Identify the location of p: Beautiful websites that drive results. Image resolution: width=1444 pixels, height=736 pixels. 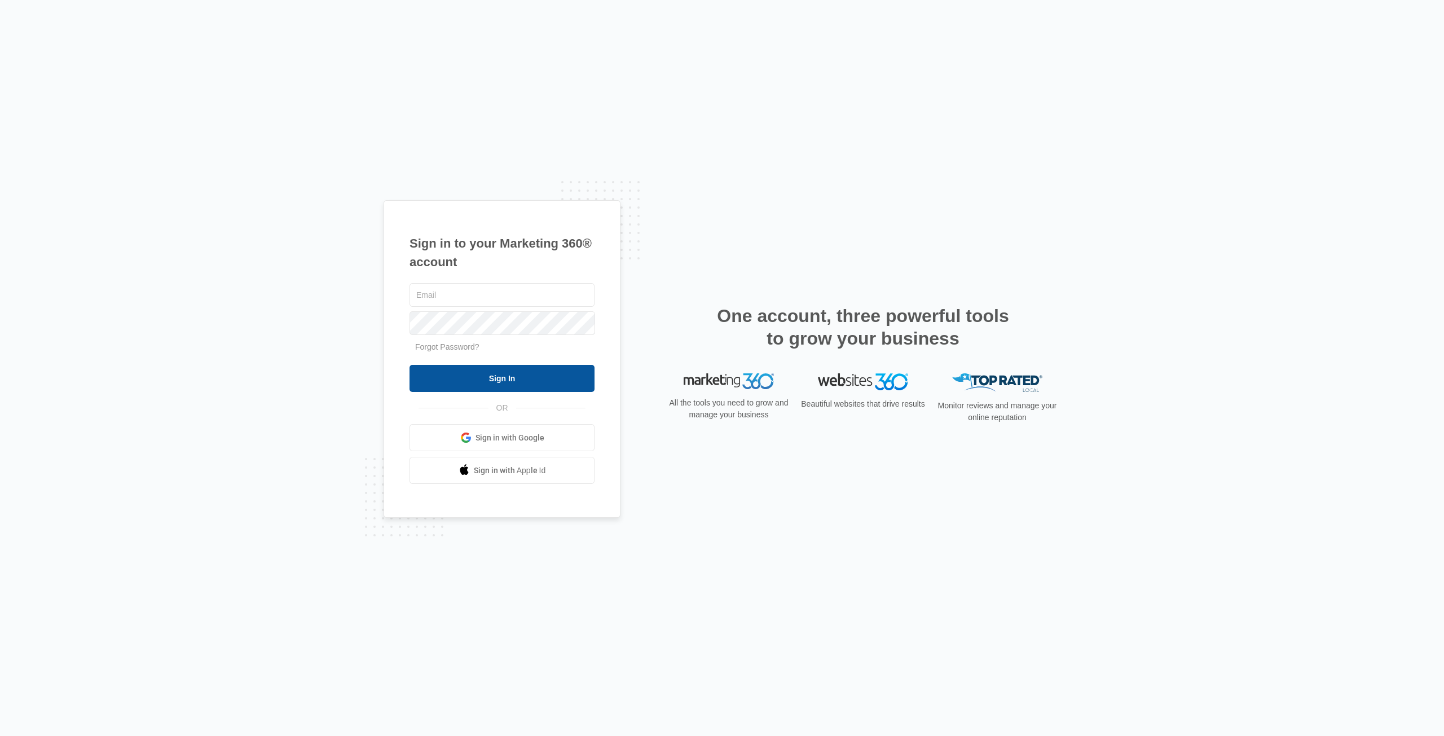
(863, 404).